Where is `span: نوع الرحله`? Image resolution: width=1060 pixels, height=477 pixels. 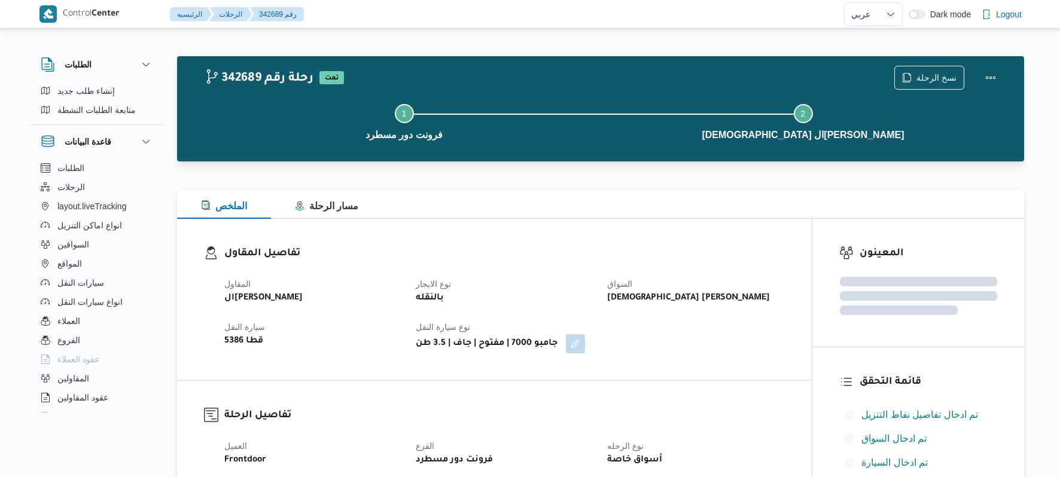 span: نوع الرحله is located at coordinates (625, 446).